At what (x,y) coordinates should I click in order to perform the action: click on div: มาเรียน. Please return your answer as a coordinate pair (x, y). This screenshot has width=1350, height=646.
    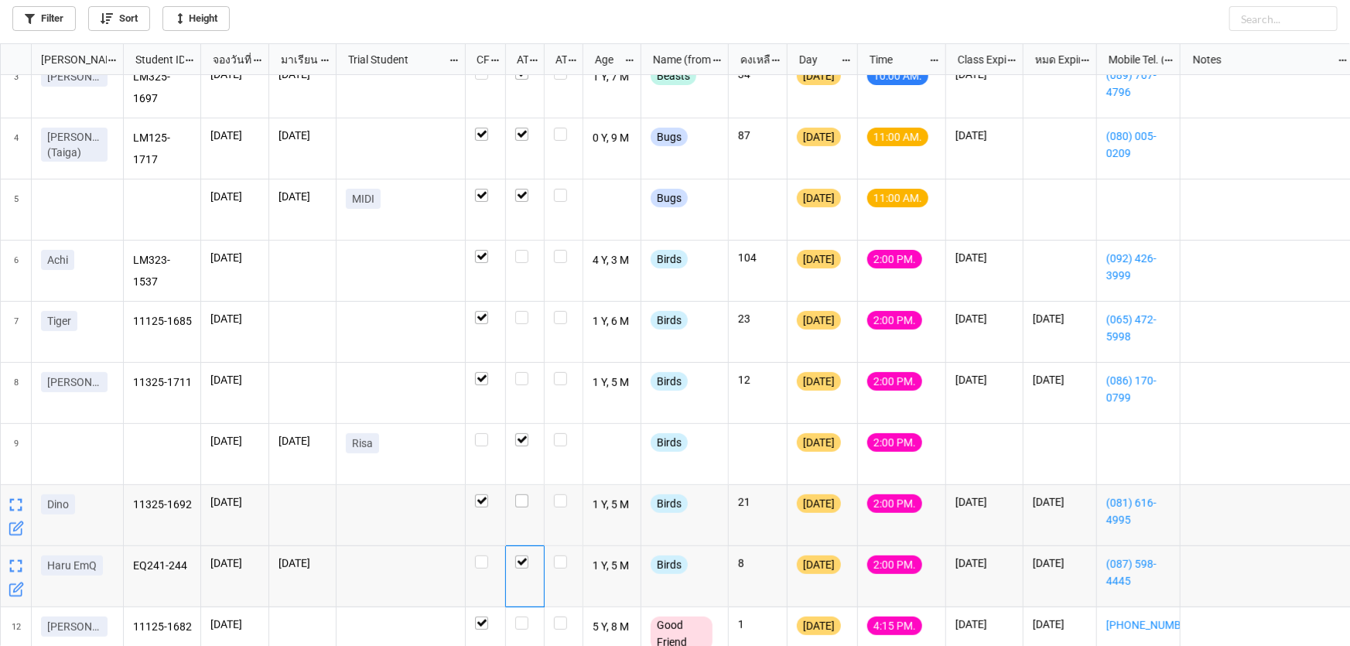
    Looking at the image, I should click on (296, 60).